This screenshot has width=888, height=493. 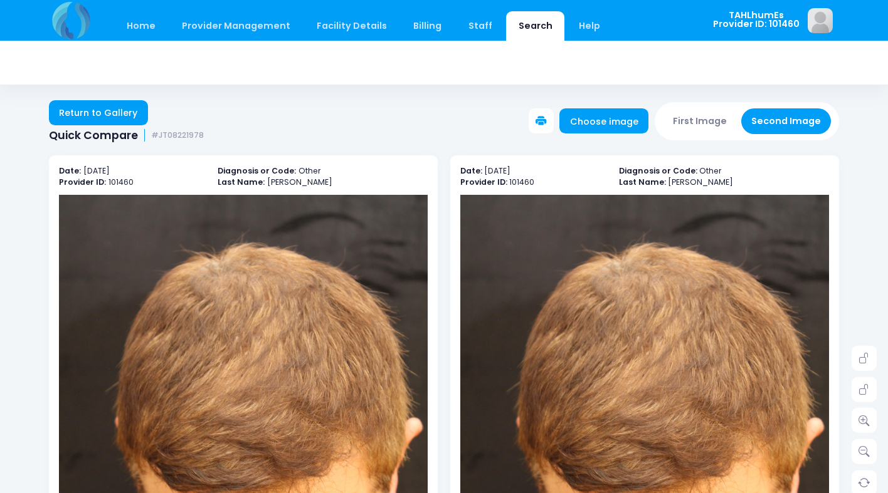 What do you see at coordinates (786, 121) in the screenshot?
I see `button: Second Image` at bounding box center [786, 121].